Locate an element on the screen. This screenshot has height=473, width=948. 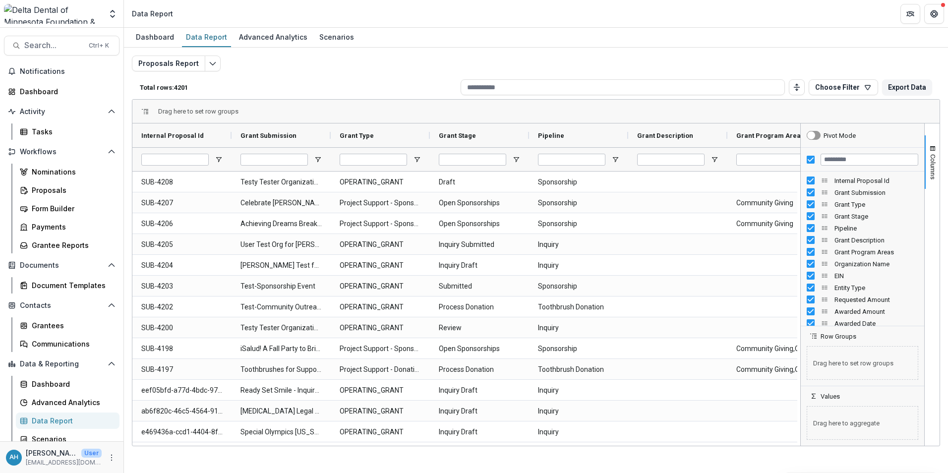
span: e469436a-ccd1-4404-8f4e-9fb98e7e130e is located at coordinates (182, 432).